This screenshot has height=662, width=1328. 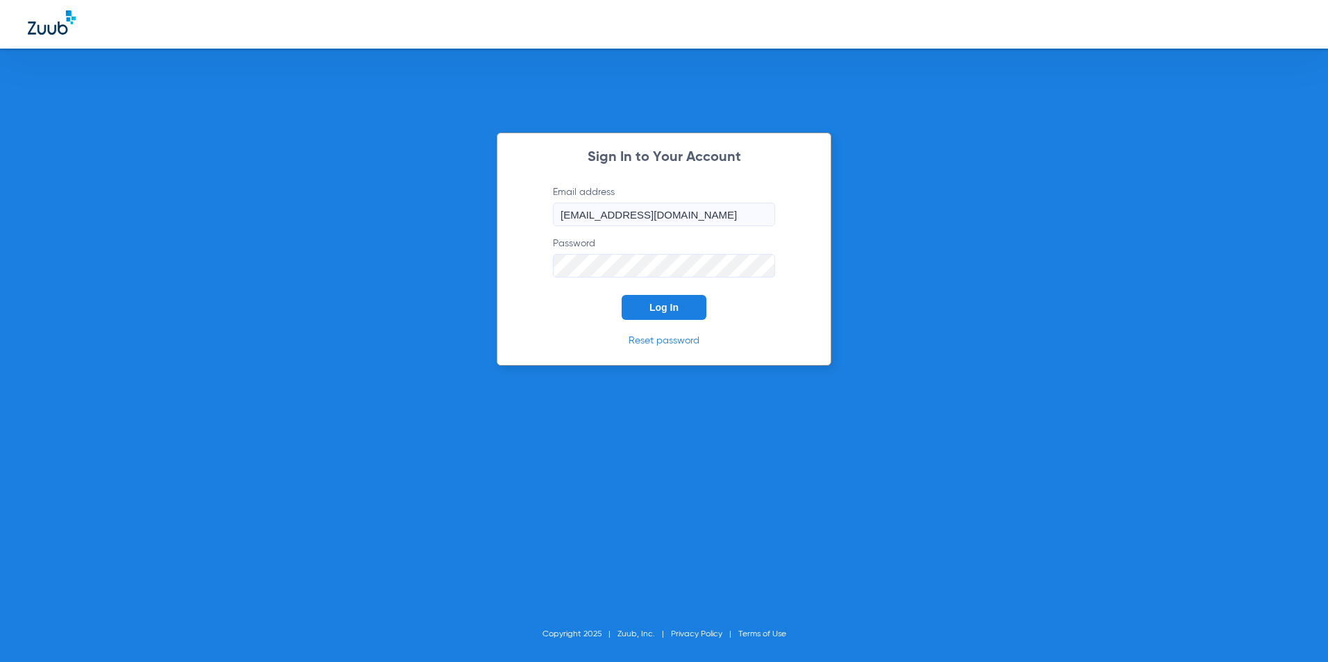 I want to click on span: Log In, so click(x=664, y=308).